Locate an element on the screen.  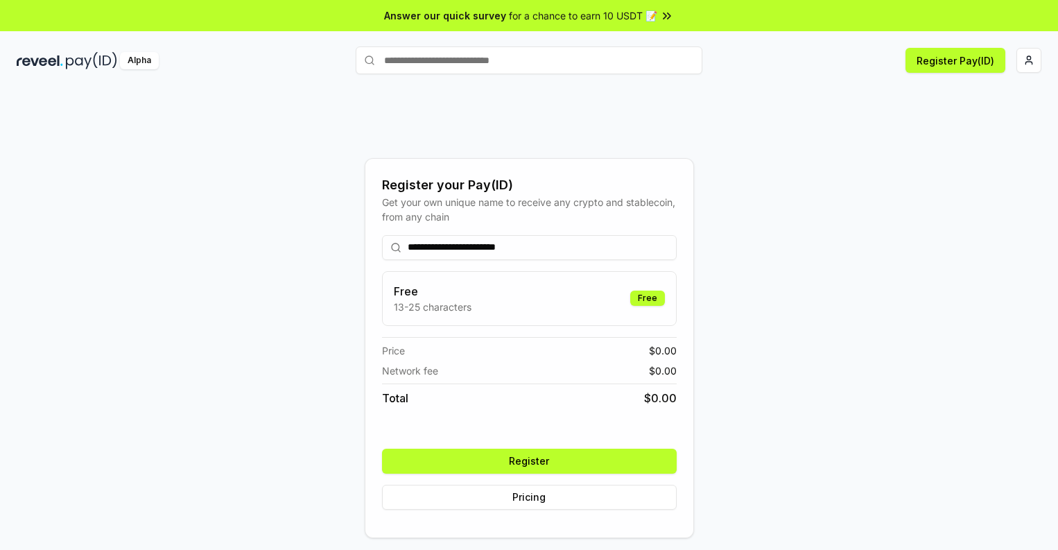
span: Answer our quick survey is located at coordinates (445, 15).